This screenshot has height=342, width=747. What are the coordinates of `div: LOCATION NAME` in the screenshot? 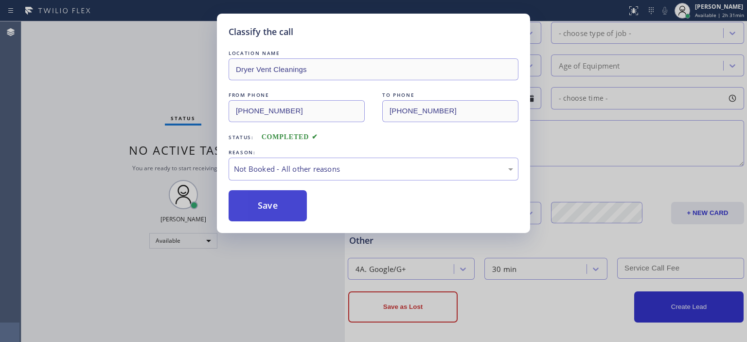 It's located at (374, 53).